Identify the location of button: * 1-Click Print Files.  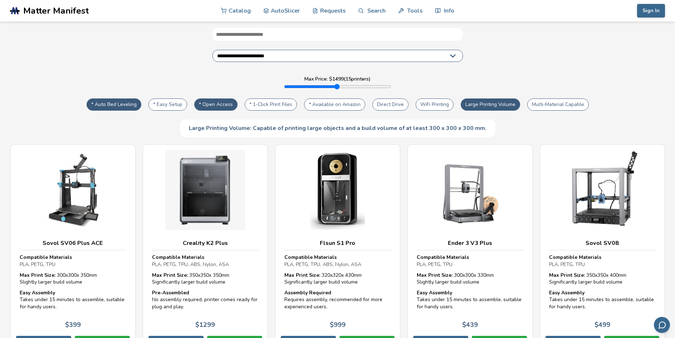
(271, 104).